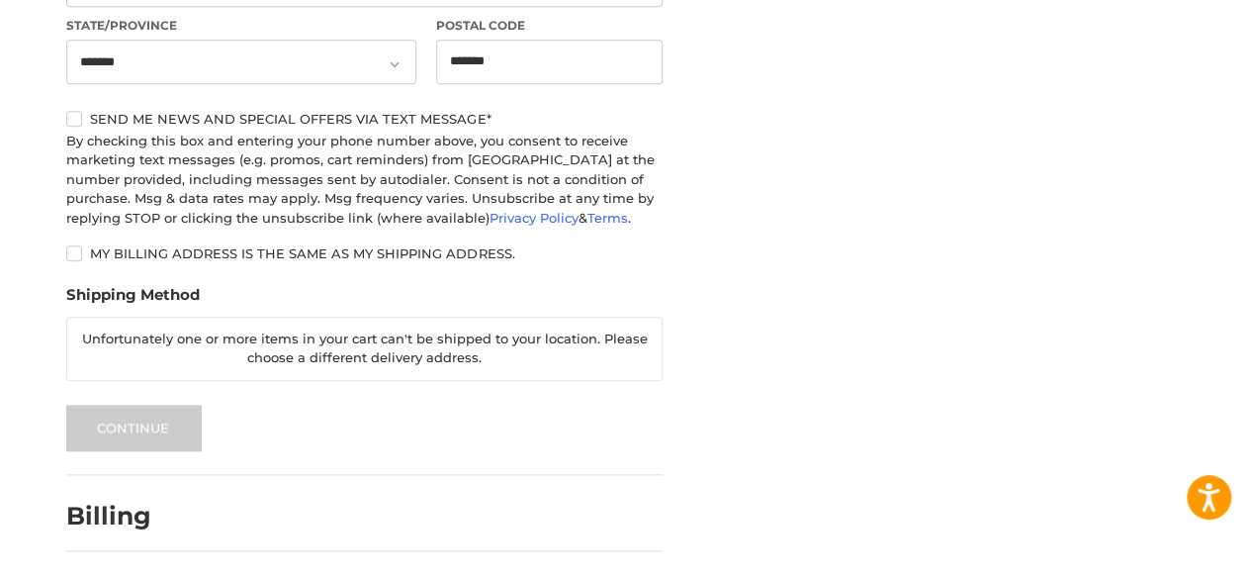 This screenshot has height=579, width=1251. What do you see at coordinates (124, 515) in the screenshot?
I see `h2: Billing` at bounding box center [124, 515].